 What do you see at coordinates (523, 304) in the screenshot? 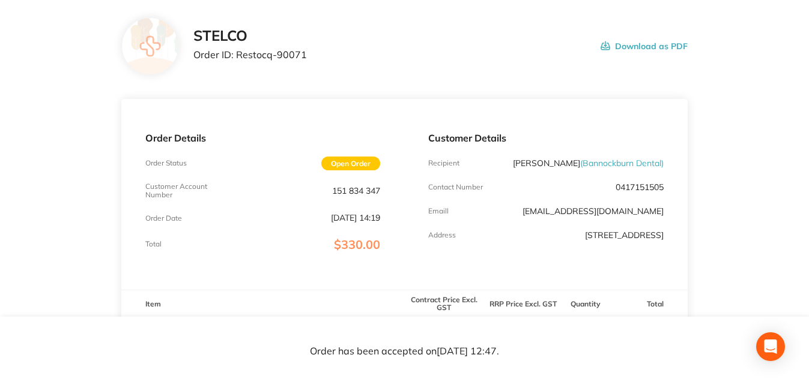
I see `th: RRP Price Excl. GST` at bounding box center [523, 304].